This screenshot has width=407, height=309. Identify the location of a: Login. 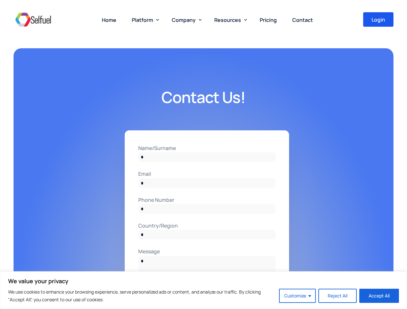
(378, 19).